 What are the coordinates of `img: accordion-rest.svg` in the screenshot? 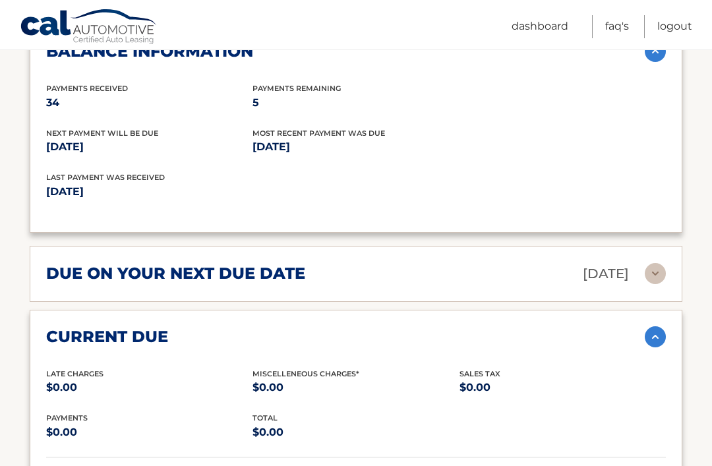 It's located at (655, 273).